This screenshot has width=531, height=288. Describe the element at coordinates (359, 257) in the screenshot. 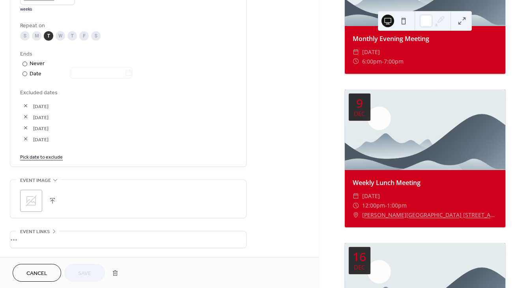

I see `div: 16` at that location.